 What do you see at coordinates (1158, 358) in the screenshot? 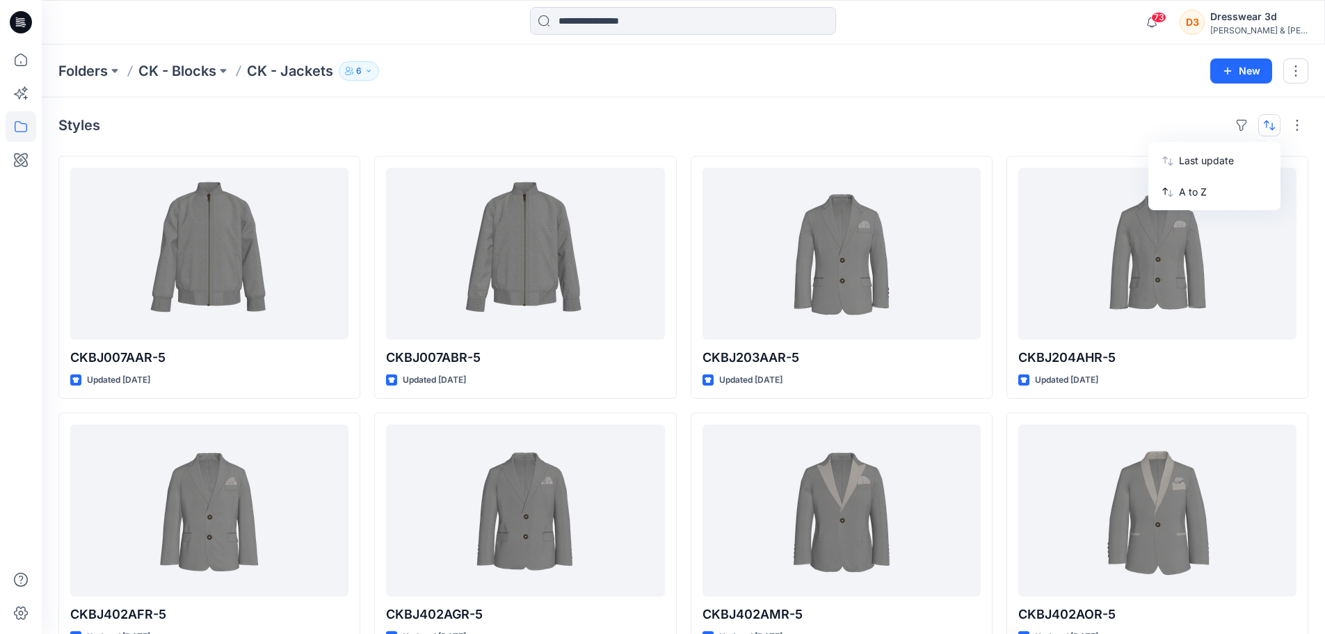
I see `p: CKBJ204AHR-5` at bounding box center [1158, 358].